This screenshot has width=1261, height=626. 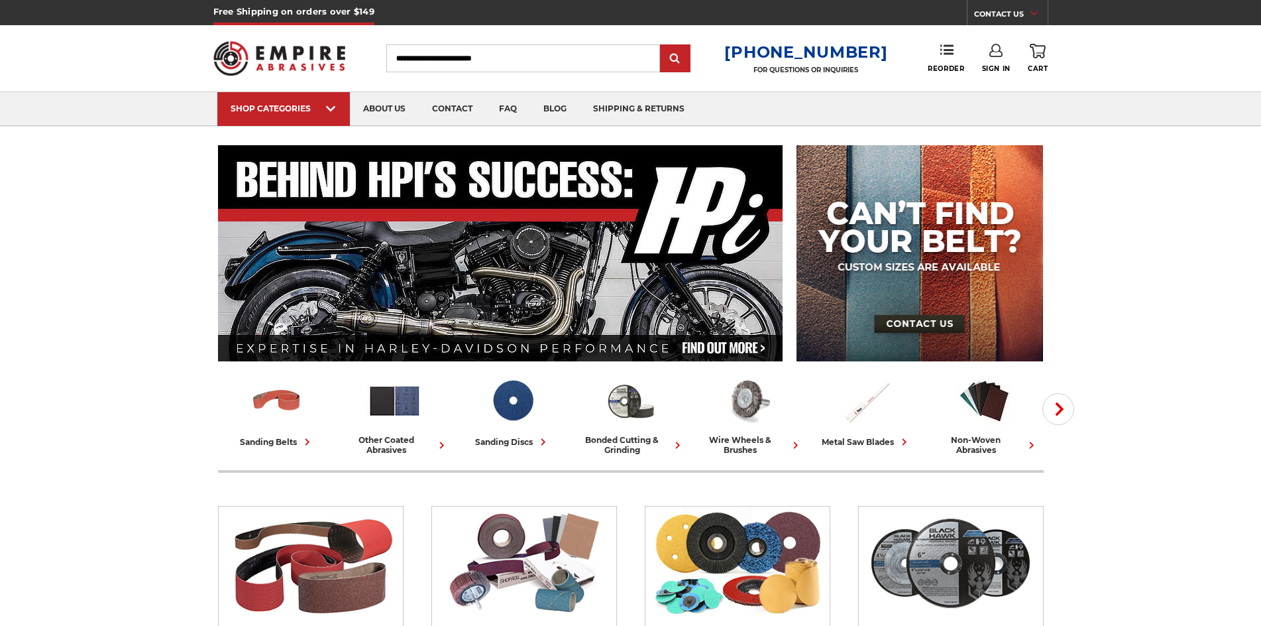 What do you see at coordinates (395, 445) in the screenshot?
I see `div: other coated abrasives` at bounding box center [395, 445].